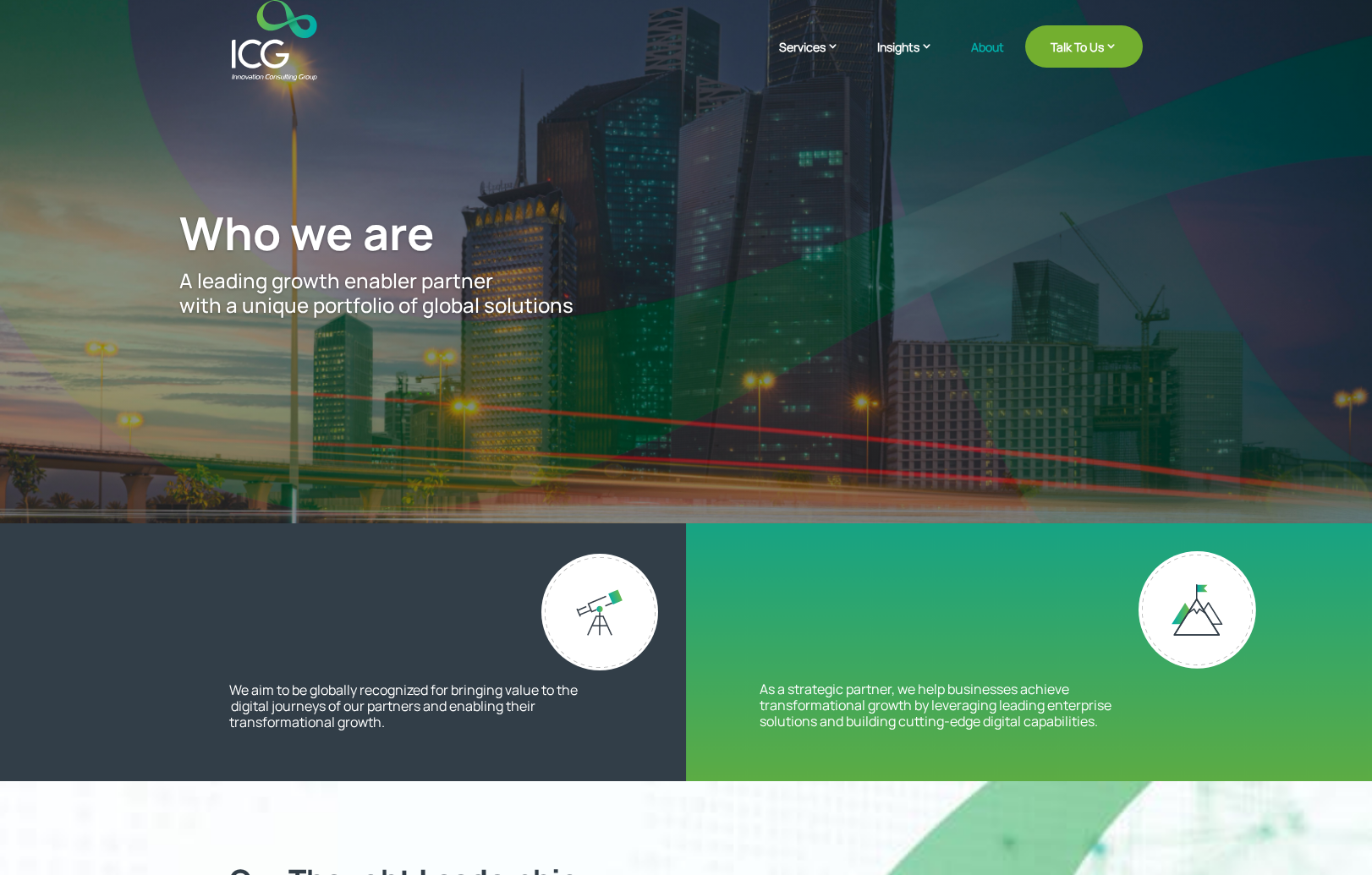  I want to click on div: Chat Widget, so click(1330, 834).